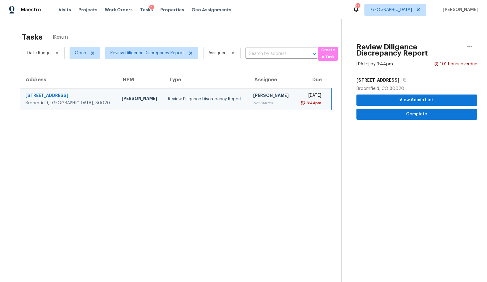 Image resolution: width=487 pixels, height=282 pixels. What do you see at coordinates (65, 10) in the screenshot?
I see `span: Visits` at bounding box center [65, 10].